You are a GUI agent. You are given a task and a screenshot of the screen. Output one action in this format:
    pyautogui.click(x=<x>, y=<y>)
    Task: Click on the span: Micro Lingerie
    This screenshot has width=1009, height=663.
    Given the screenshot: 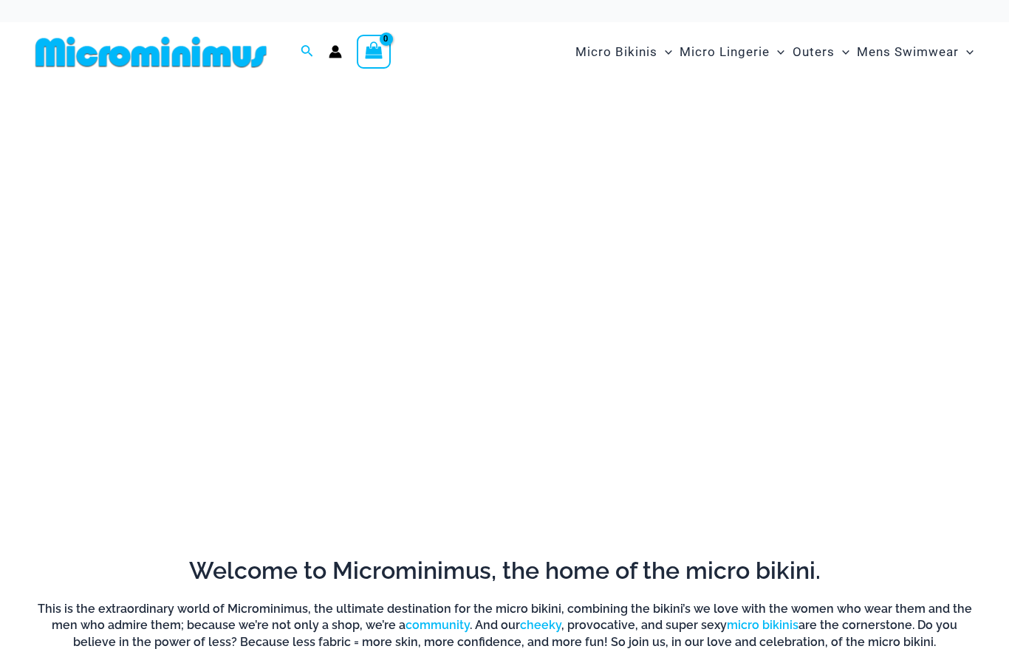 What is the action you would take?
    pyautogui.click(x=725, y=52)
    